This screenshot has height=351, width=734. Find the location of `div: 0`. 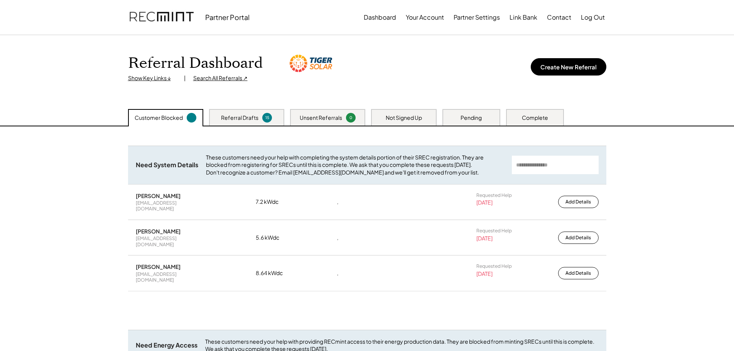

div: 0 is located at coordinates (351, 118).